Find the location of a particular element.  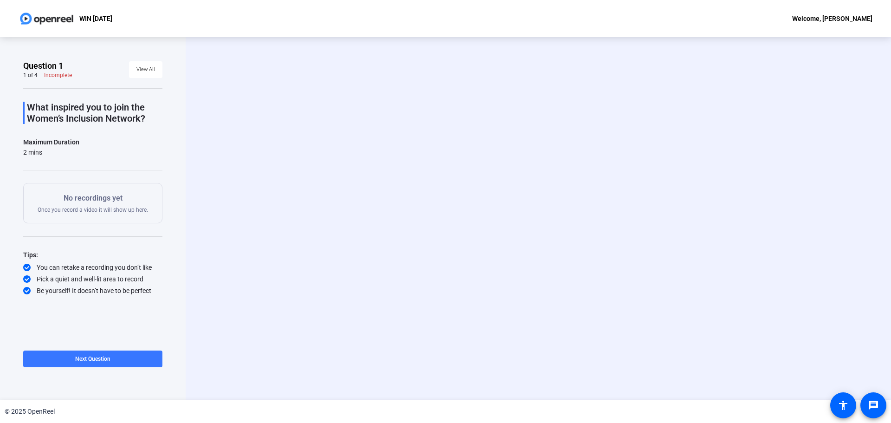

p: What inspired you to join the Women’s Inclusion Network? is located at coordinates (95, 113).